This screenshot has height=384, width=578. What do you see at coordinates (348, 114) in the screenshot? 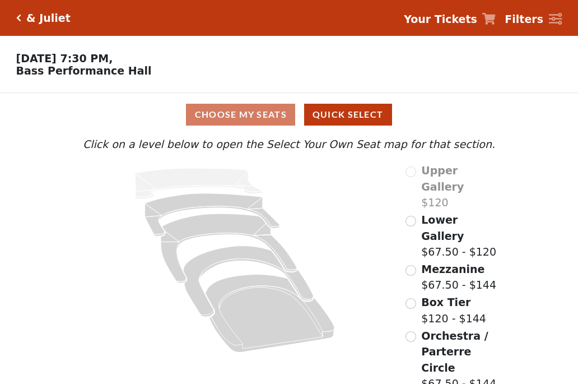
I see `button: Quick Select` at bounding box center [348, 114].